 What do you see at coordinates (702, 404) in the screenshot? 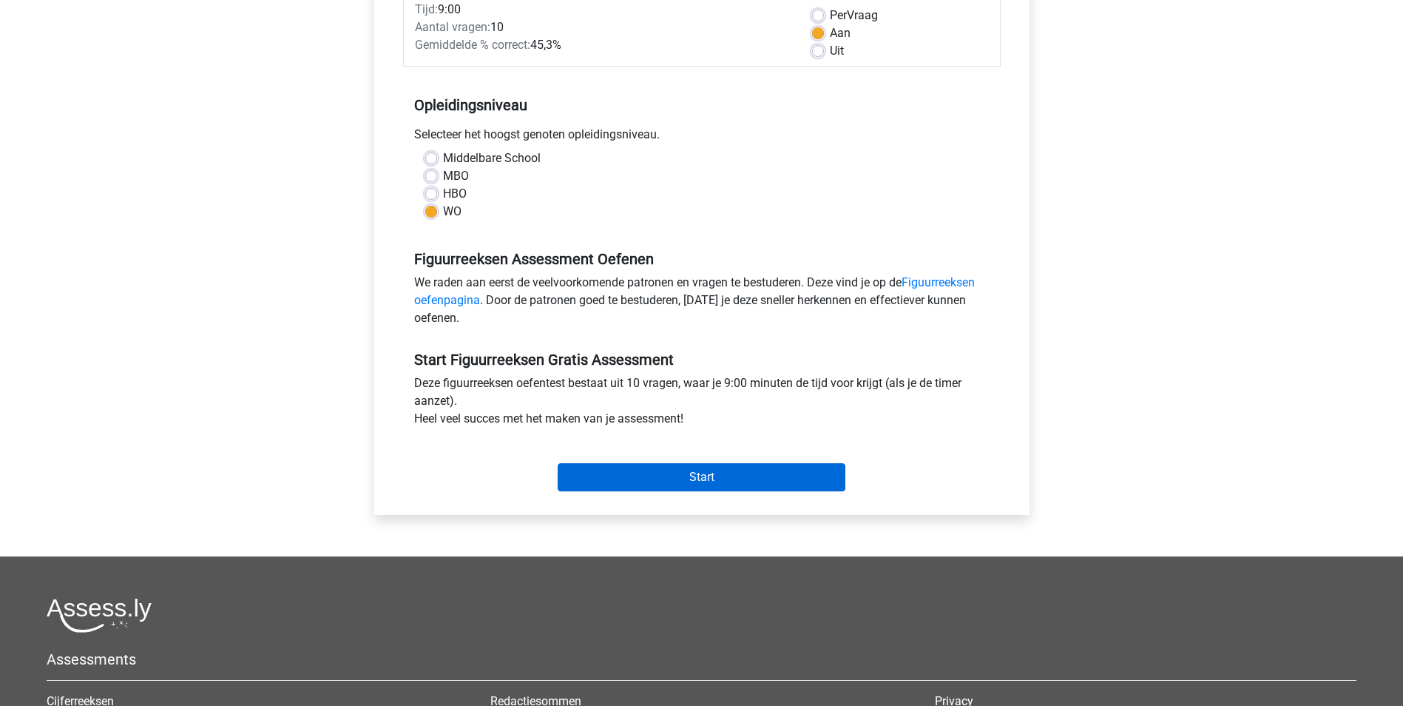
I see `div: Deze figuurreeksen oefentest bestaat uit 10 vragen, waar je 9:00 minuten de tijd voor krijgt (als...` at bounding box center [702, 404].